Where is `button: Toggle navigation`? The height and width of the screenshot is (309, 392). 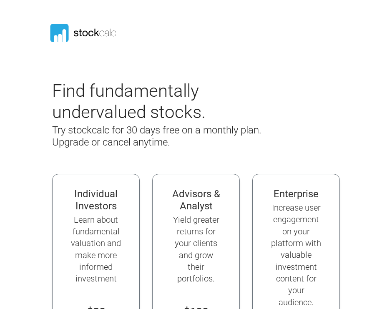 button: Toggle navigation is located at coordinates (336, 33).